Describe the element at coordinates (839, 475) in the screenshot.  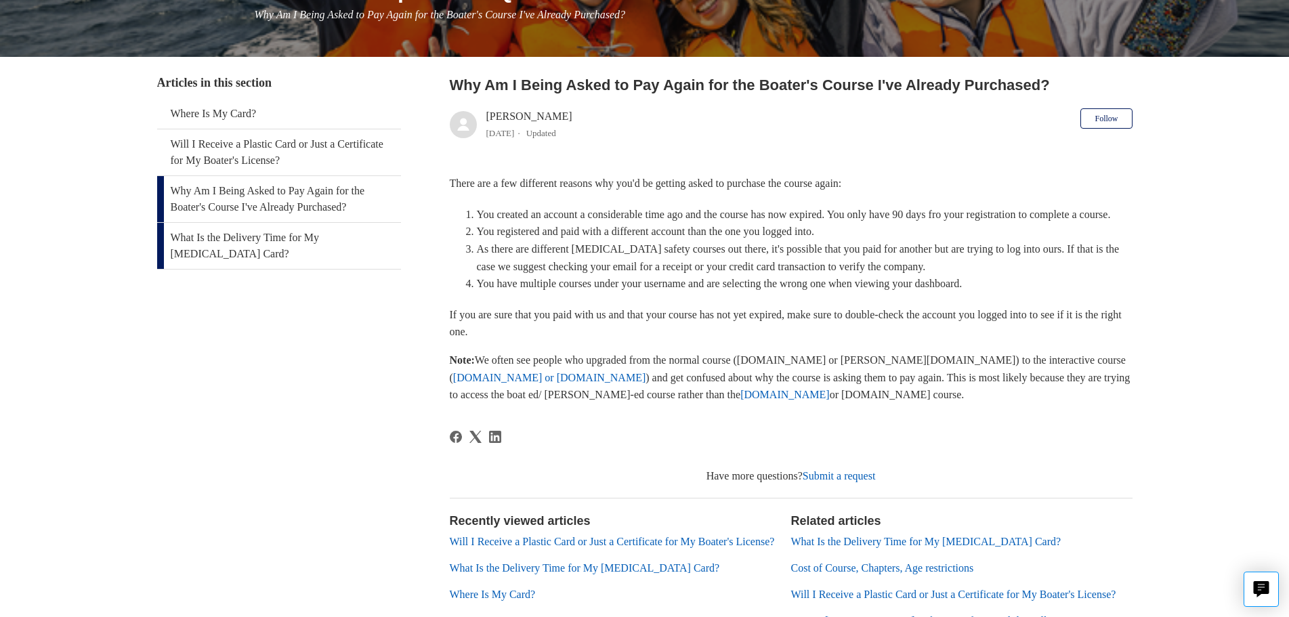
I see `a: Submit a request` at that location.